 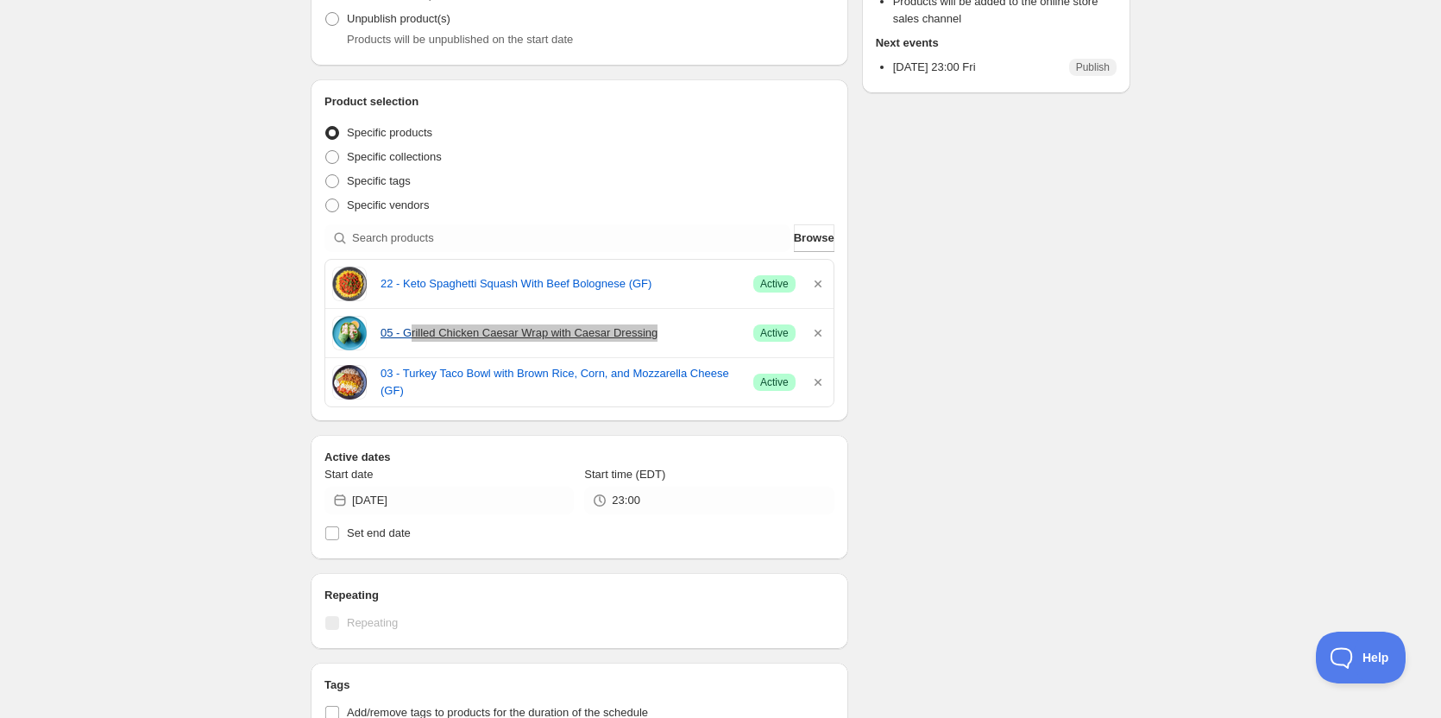 I want to click on h2: Product selection, so click(x=579, y=102).